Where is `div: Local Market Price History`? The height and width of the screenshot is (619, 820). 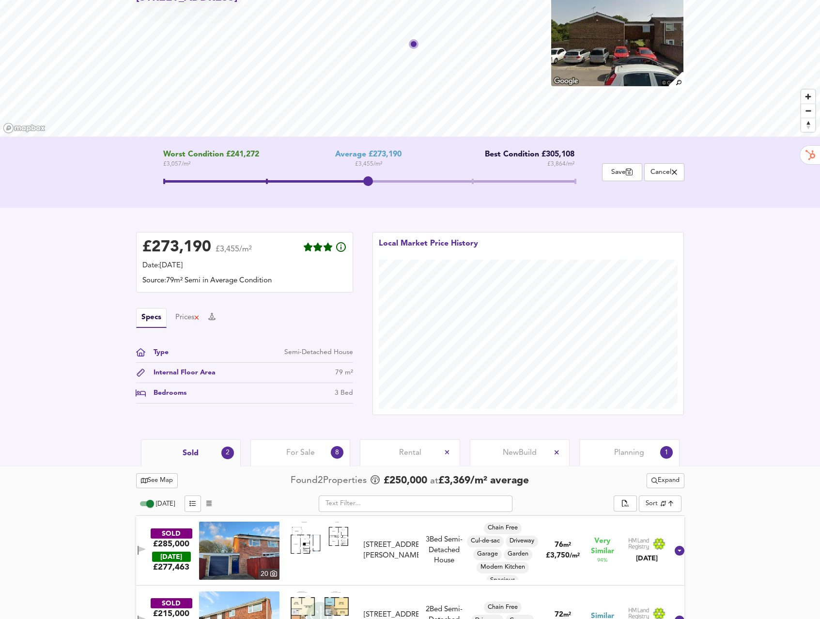 div: Local Market Price History is located at coordinates (428, 249).